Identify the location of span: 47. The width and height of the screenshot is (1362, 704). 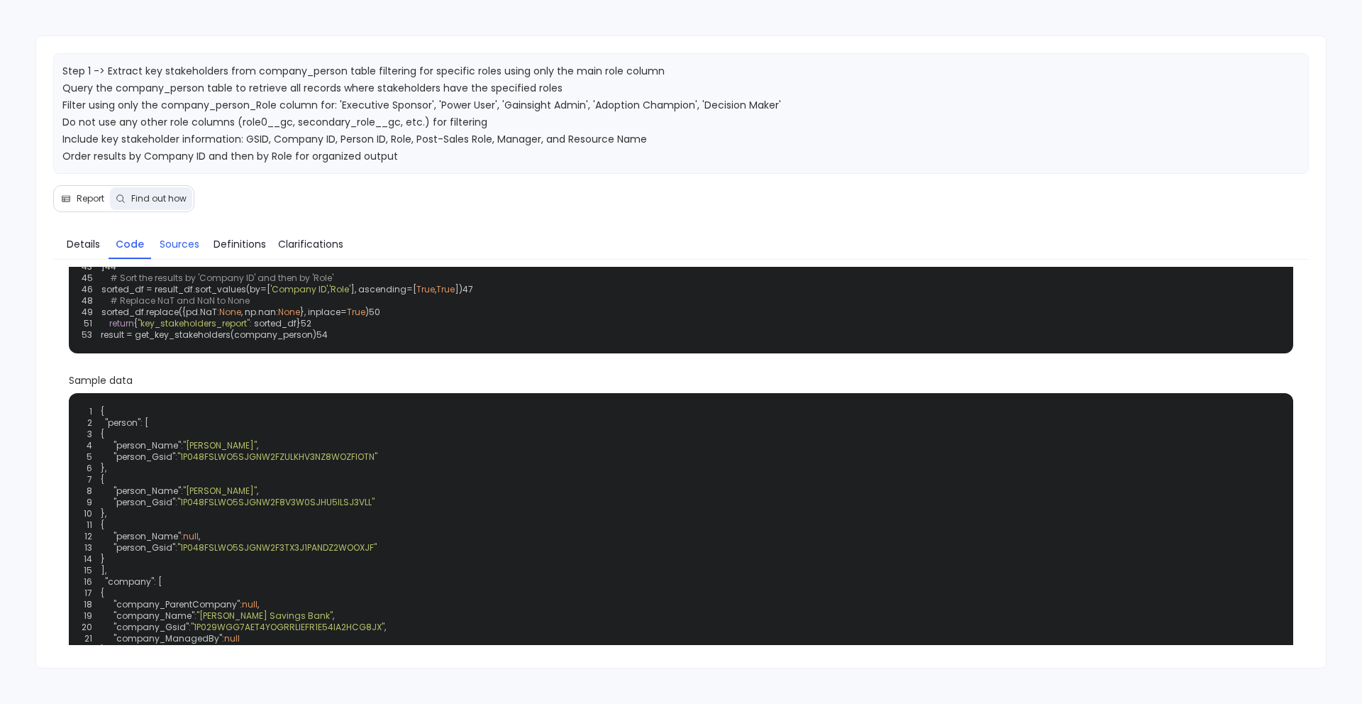
(472, 289).